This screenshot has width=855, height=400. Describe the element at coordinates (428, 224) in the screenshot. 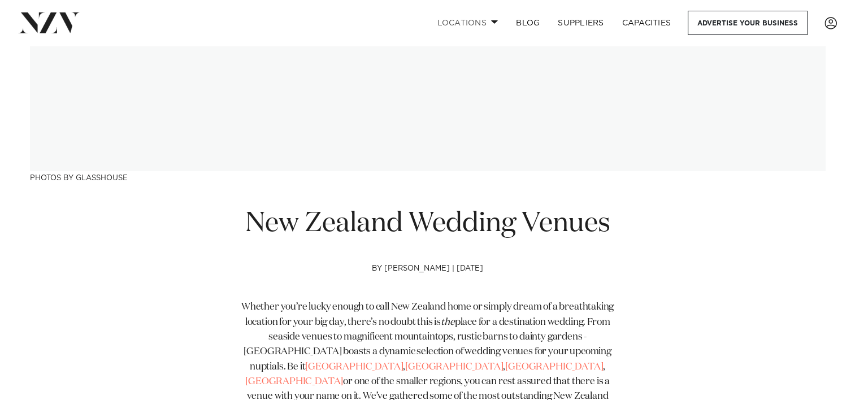

I see `h1: New Zealand Wedding Venues` at that location.